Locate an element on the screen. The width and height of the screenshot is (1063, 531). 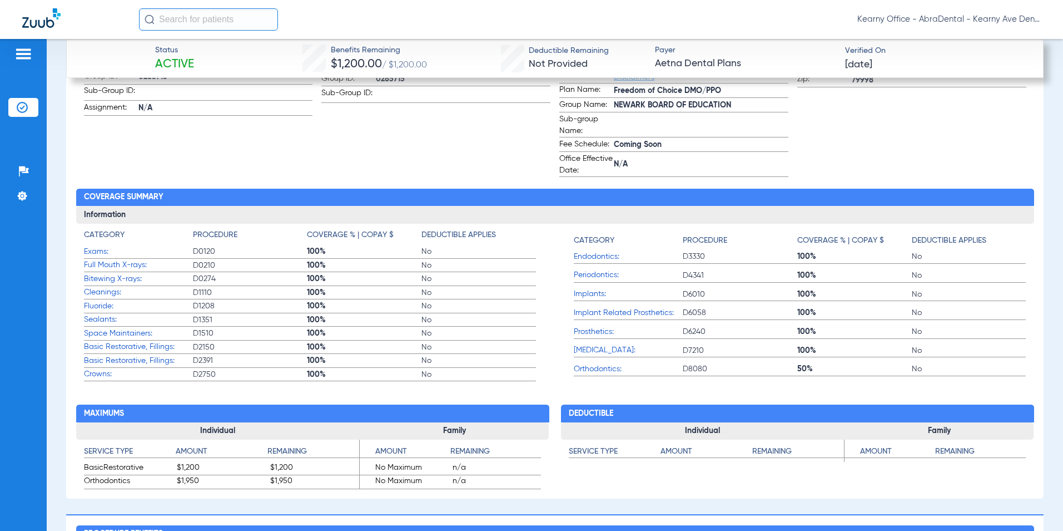
span: Periodontics: is located at coordinates (628, 275).